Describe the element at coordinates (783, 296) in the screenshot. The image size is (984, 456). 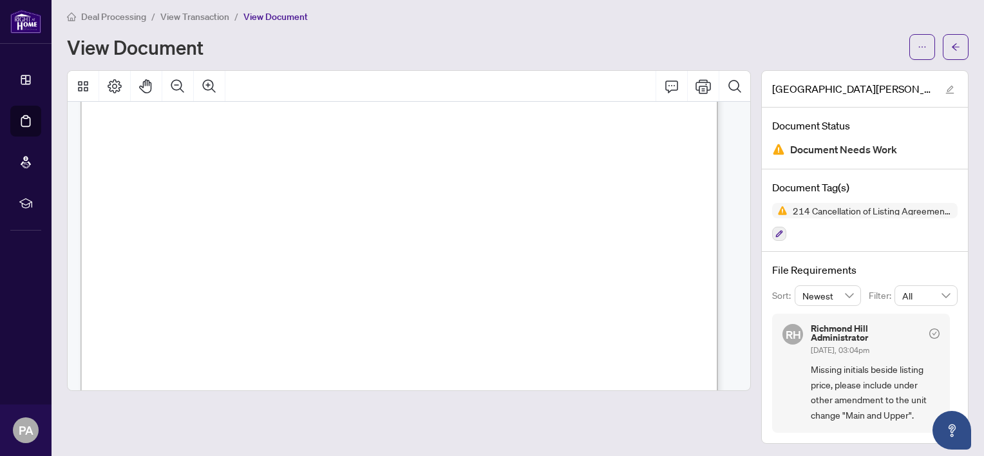
I see `p: Sort:` at that location.